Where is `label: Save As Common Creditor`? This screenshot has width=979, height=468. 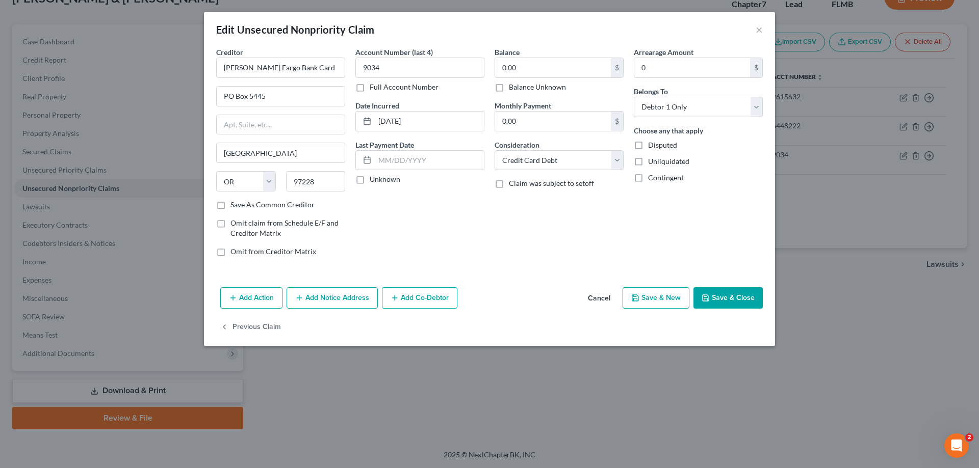 label: Save As Common Creditor is located at coordinates (272, 205).